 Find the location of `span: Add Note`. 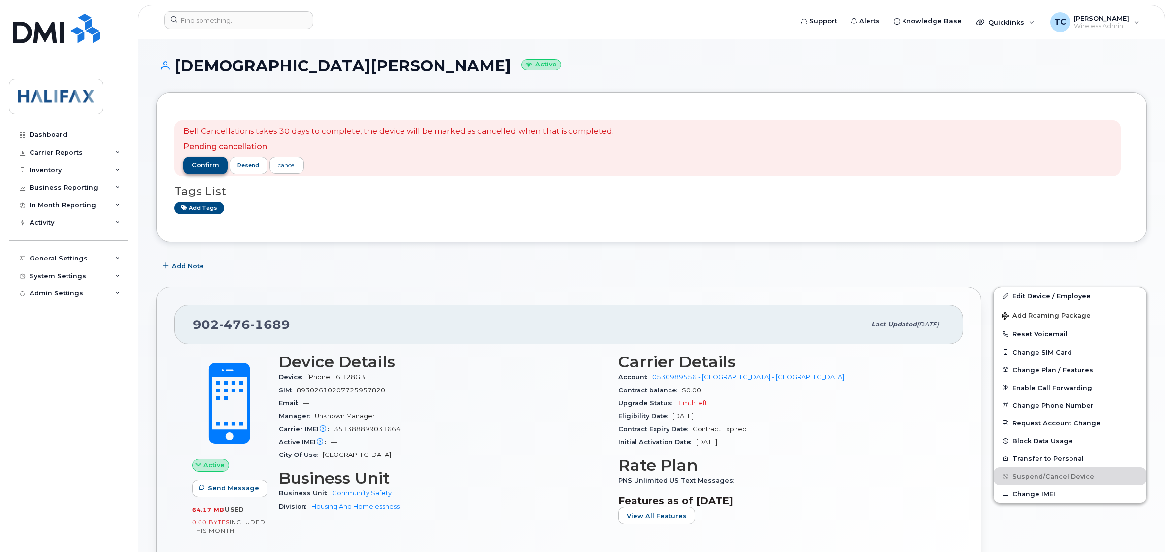

span: Add Note is located at coordinates (188, 266).